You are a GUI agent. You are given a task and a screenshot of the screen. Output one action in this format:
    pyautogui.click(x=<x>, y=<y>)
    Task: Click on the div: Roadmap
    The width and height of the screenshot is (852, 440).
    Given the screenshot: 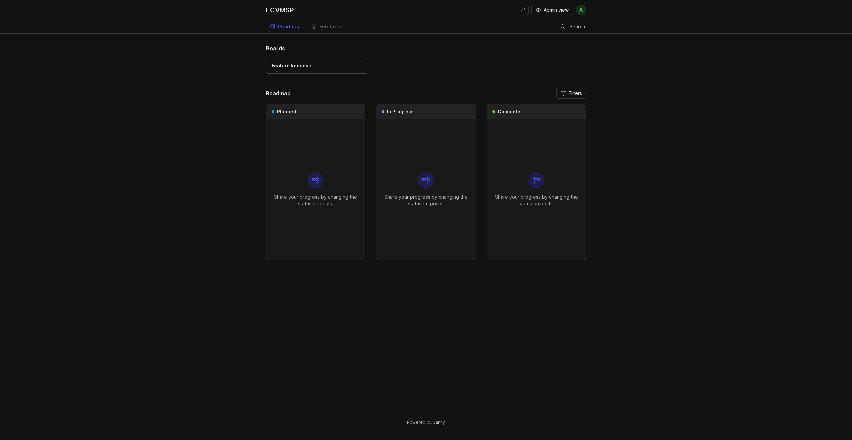 What is the action you would take?
    pyautogui.click(x=290, y=27)
    